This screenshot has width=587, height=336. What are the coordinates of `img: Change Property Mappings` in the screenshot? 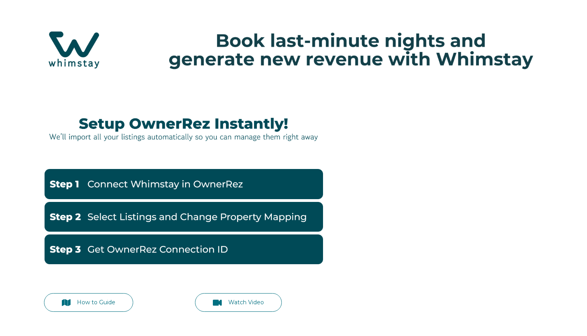 It's located at (184, 217).